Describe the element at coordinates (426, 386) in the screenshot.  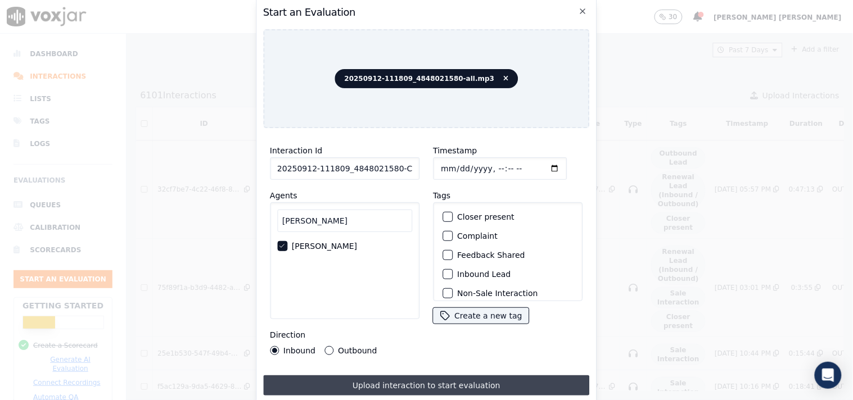
I see `button: Upload interaction to start evaluation` at that location.